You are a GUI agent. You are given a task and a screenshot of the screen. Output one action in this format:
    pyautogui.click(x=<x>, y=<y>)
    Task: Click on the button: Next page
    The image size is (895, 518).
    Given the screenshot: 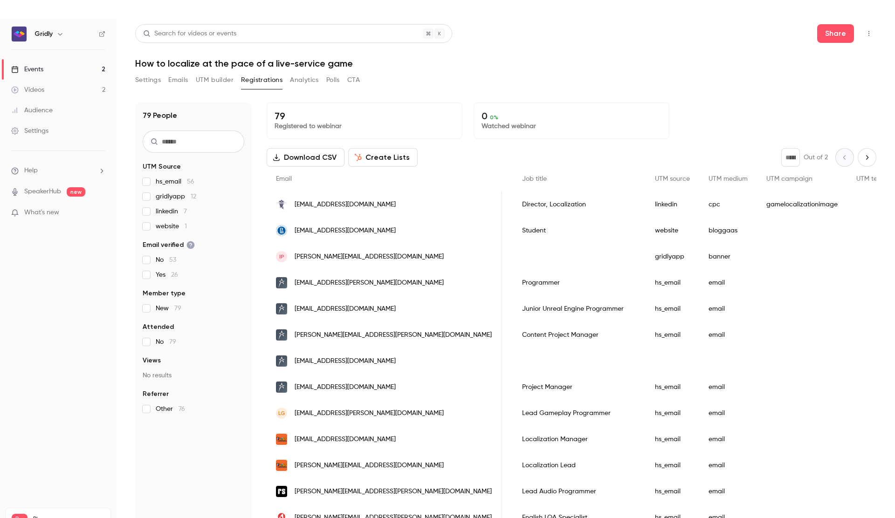 What is the action you would take?
    pyautogui.click(x=867, y=158)
    